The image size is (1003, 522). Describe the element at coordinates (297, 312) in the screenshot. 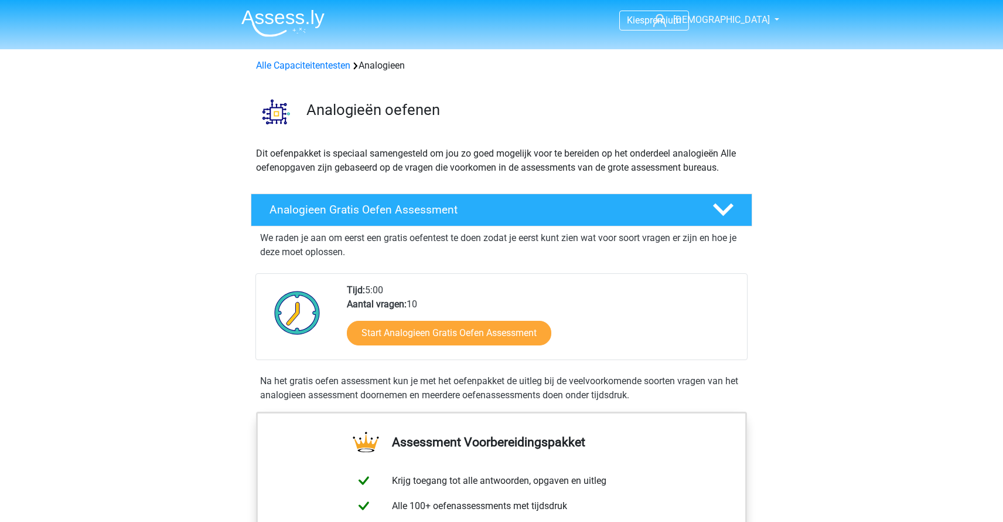

I see `img: Klok` at that location.